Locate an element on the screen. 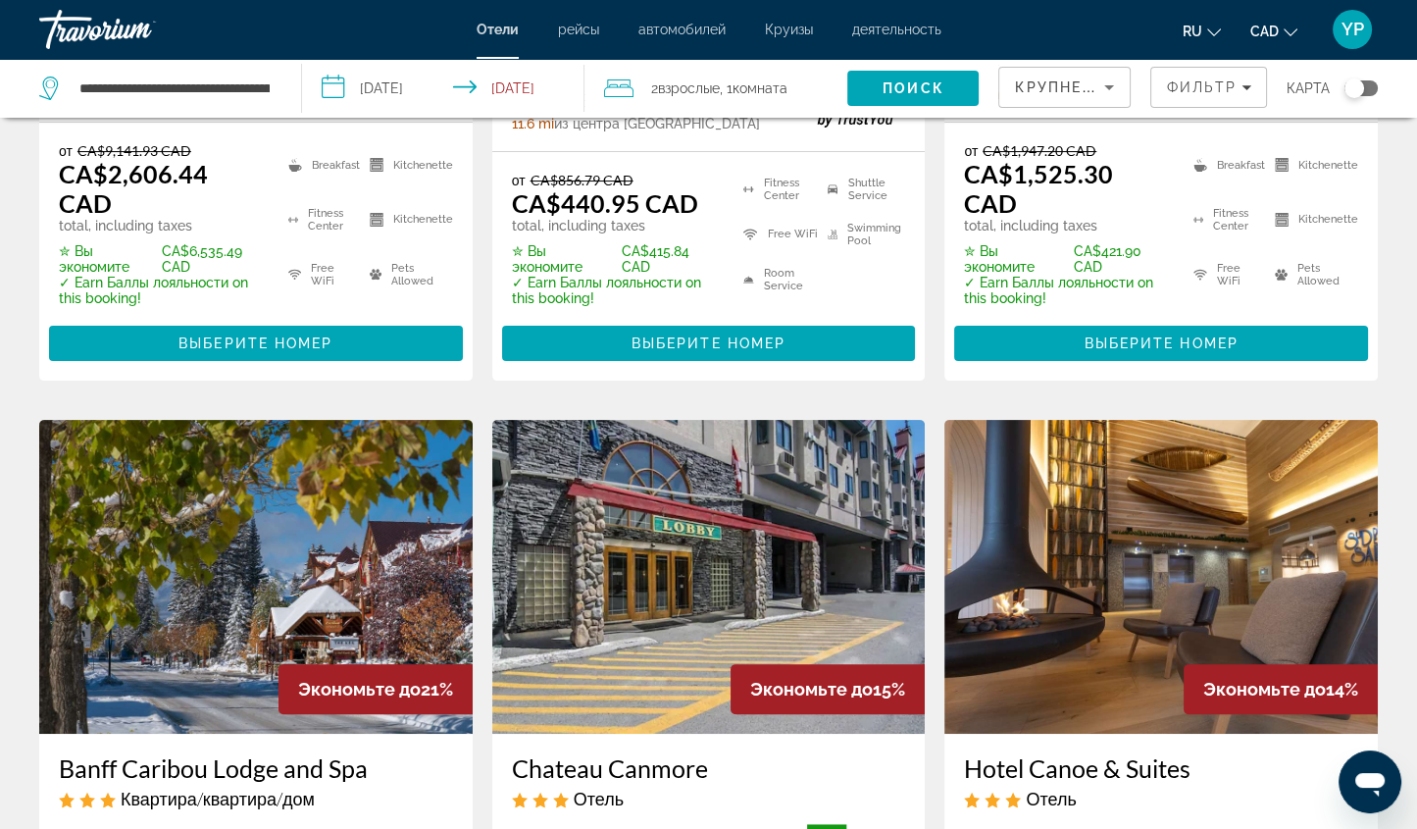 The image size is (1417, 829). img: Hotel Canoe & Suites is located at coordinates (1161, 577).